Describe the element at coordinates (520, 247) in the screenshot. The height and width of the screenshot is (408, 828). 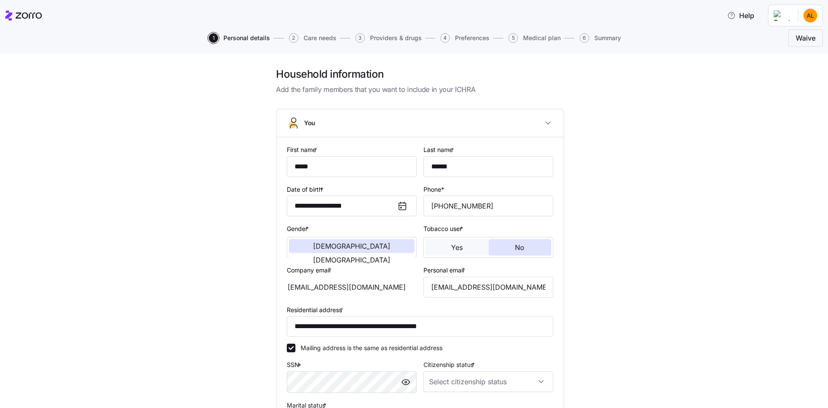
I see `span: No` at that location.